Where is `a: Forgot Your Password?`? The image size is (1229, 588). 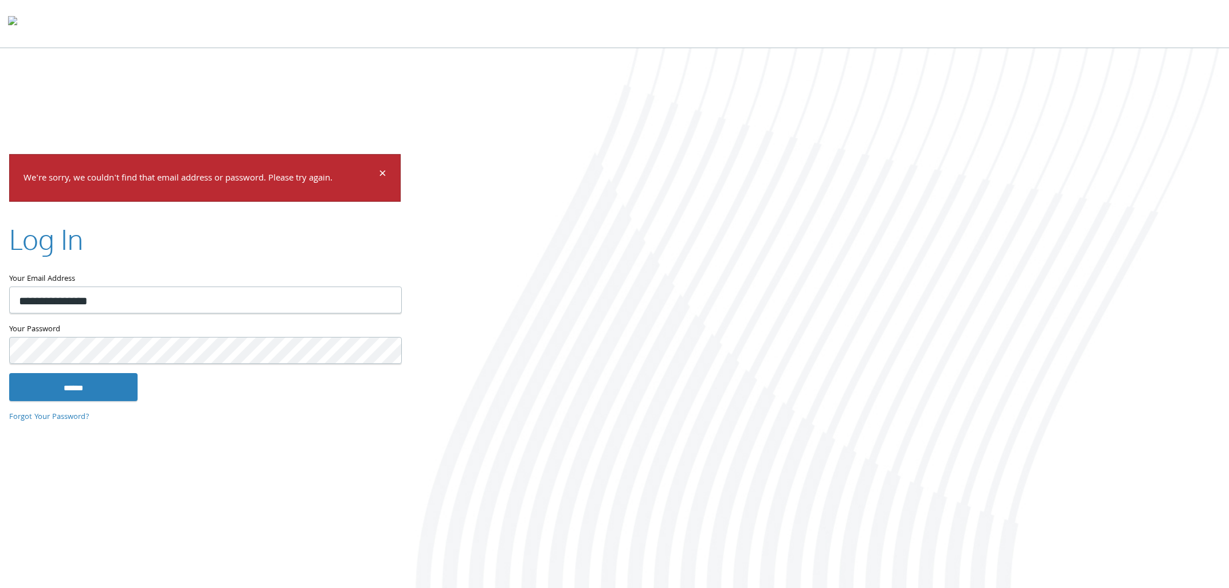
a: Forgot Your Password? is located at coordinates (49, 417).